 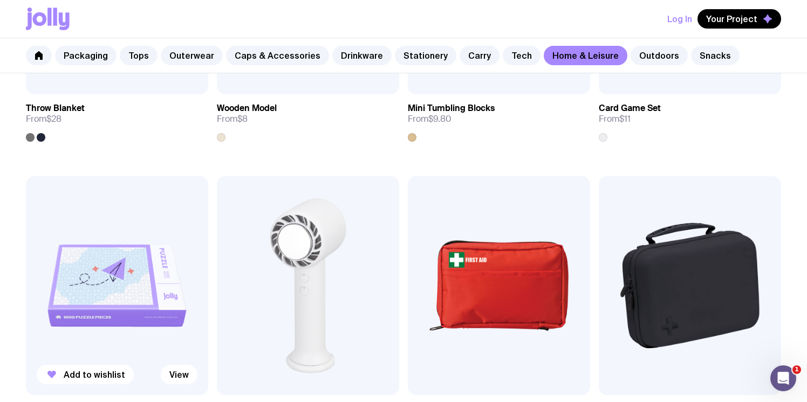 I want to click on h3: Mini Tumbling Blocks, so click(x=451, y=108).